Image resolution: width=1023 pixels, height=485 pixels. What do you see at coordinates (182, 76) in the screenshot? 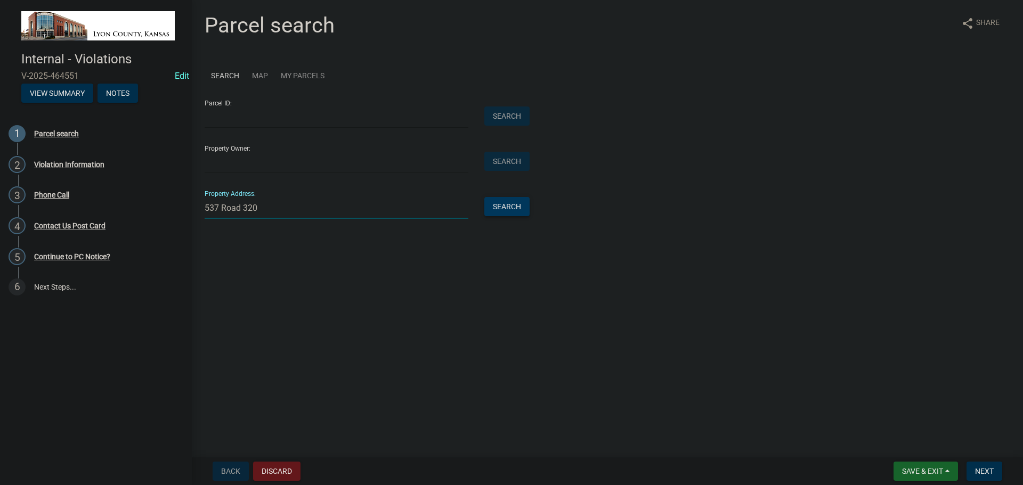
I see `a: Edit` at bounding box center [182, 76].